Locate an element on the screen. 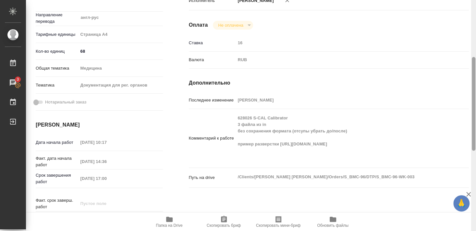  h4: Оплата is located at coordinates (198, 25).